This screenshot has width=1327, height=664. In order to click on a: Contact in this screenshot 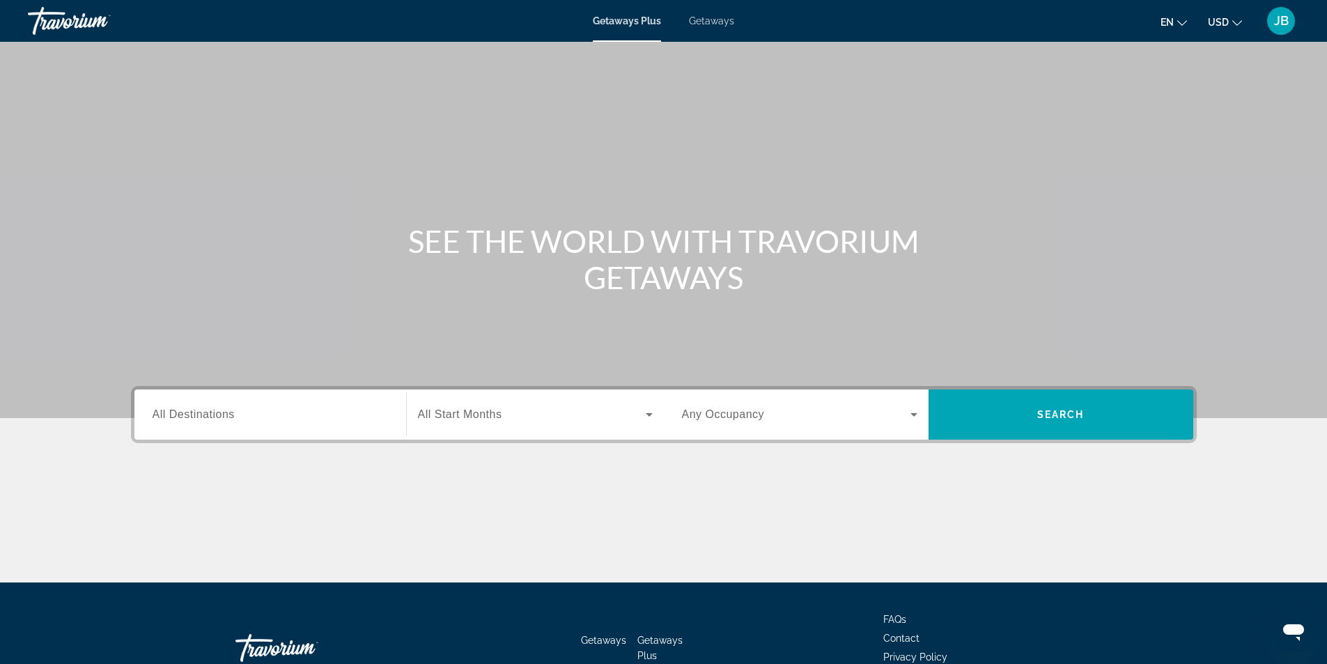, I will do `click(901, 638)`.